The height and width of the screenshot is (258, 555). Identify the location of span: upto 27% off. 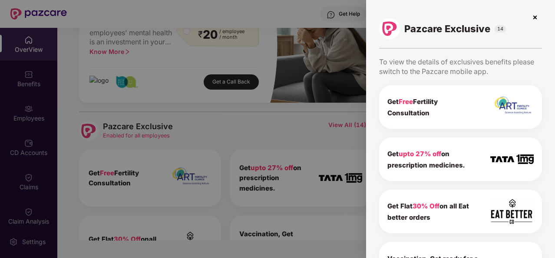
(420, 153).